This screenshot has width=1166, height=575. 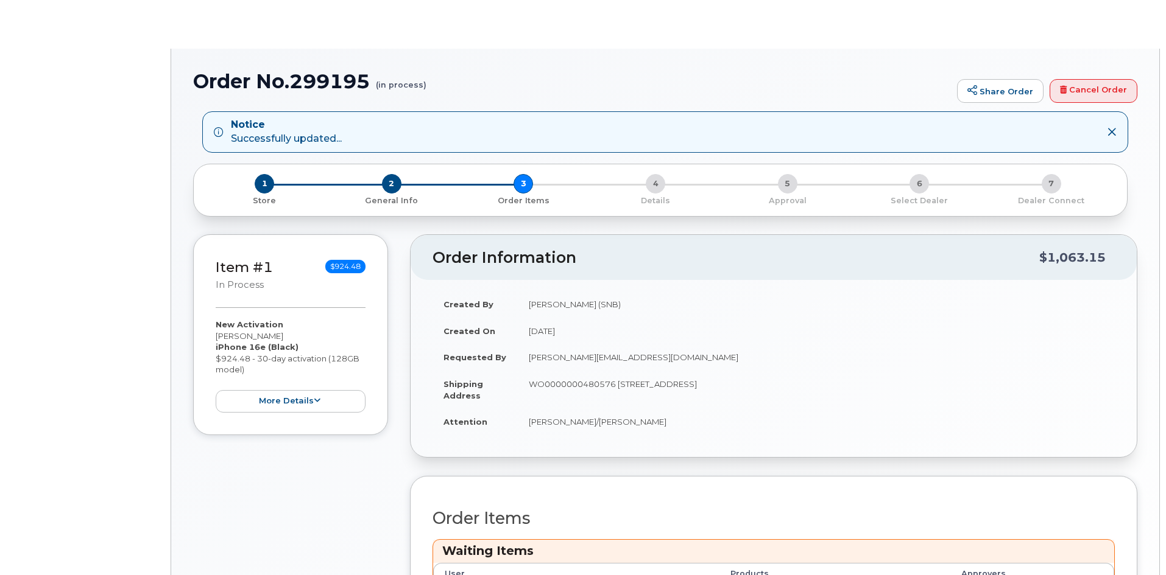 What do you see at coordinates (465, 422) in the screenshot?
I see `strong: Attention` at bounding box center [465, 422].